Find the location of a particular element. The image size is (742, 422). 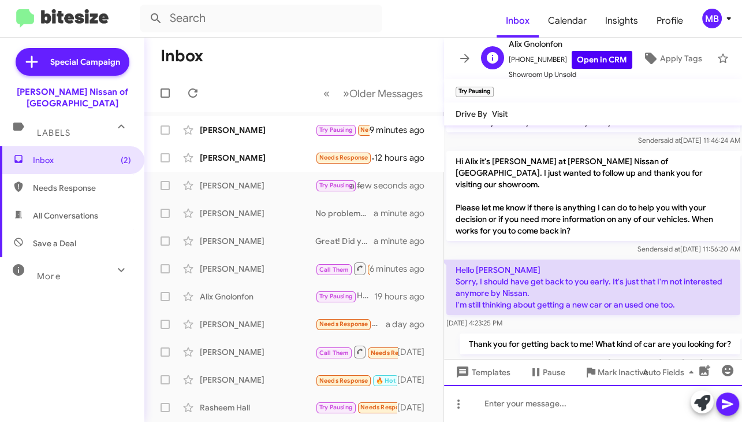

div: a day ago is located at coordinates (410, 324).